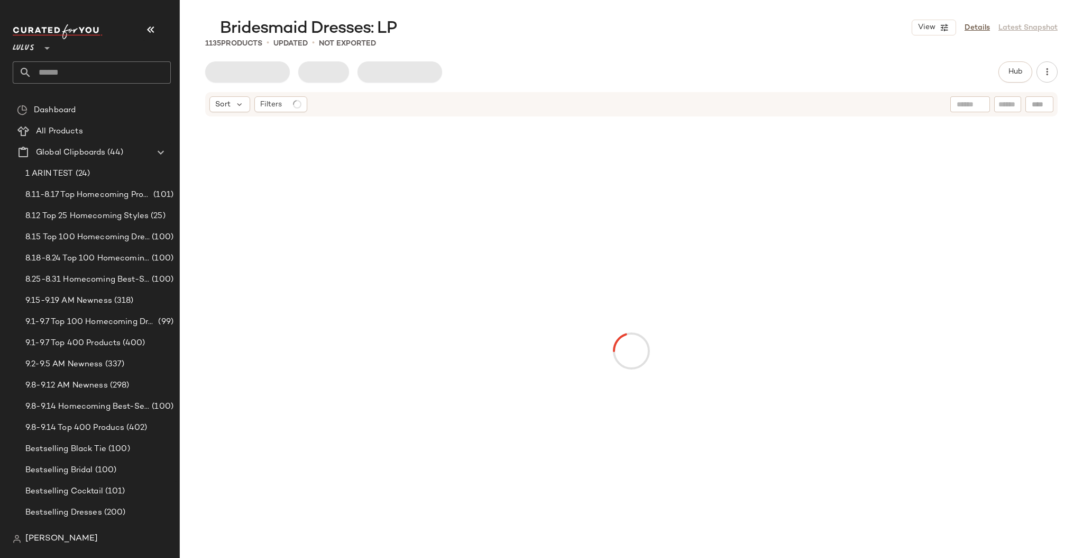 The image size is (1083, 558). What do you see at coordinates (69, 300) in the screenshot?
I see `span: 9.15-9.19 AM Newness` at bounding box center [69, 300].